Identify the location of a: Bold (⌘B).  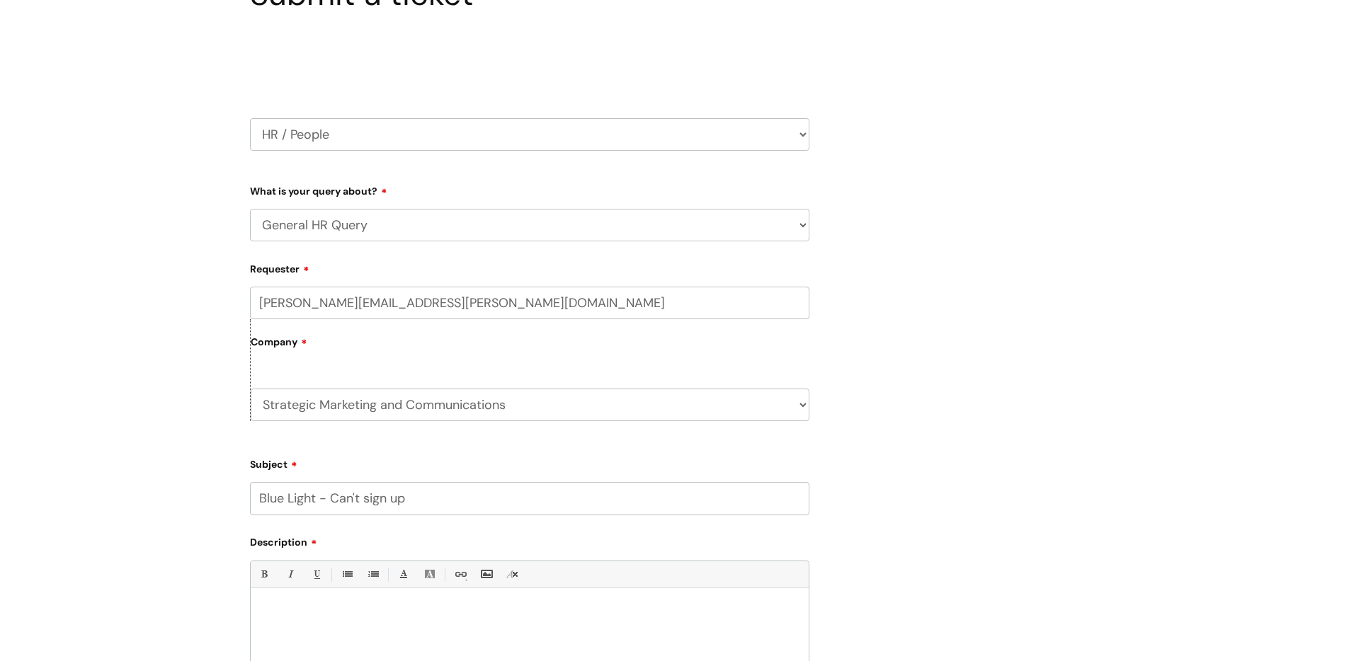
(263, 574).